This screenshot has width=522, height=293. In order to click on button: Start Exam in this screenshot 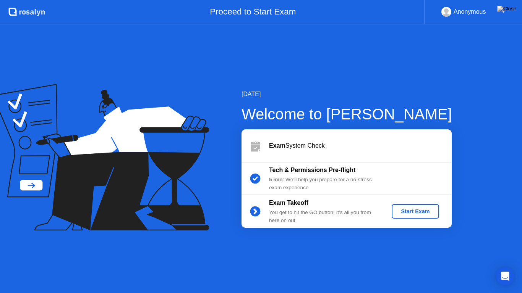, I will do `click(415, 212)`.